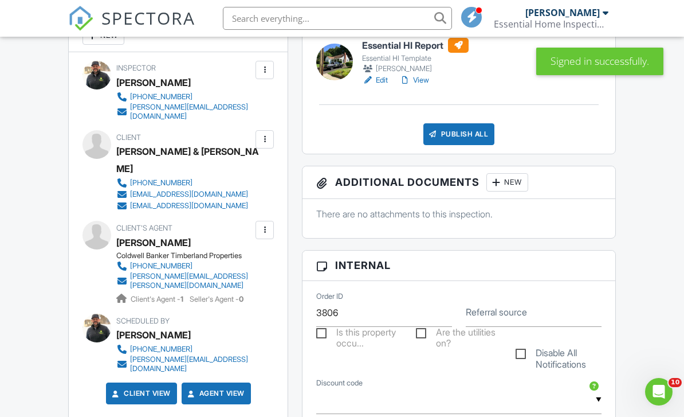 The image size is (684, 417). Describe the element at coordinates (600, 61) in the screenshot. I see `div: Signed in successfully.` at that location.